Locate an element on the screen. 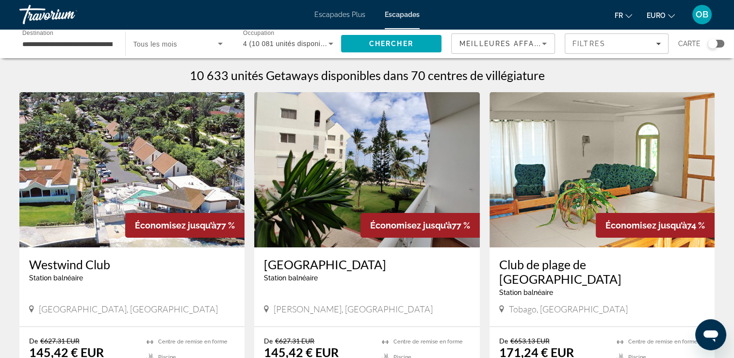 The height and width of the screenshot is (358, 734). span: Escapades Plus is located at coordinates (340, 15).